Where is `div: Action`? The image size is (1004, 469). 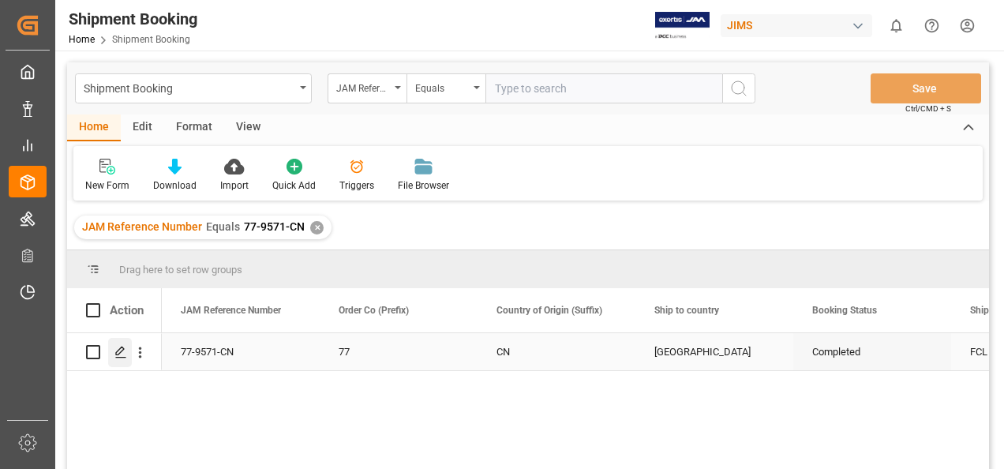
div: Action is located at coordinates (126, 310).